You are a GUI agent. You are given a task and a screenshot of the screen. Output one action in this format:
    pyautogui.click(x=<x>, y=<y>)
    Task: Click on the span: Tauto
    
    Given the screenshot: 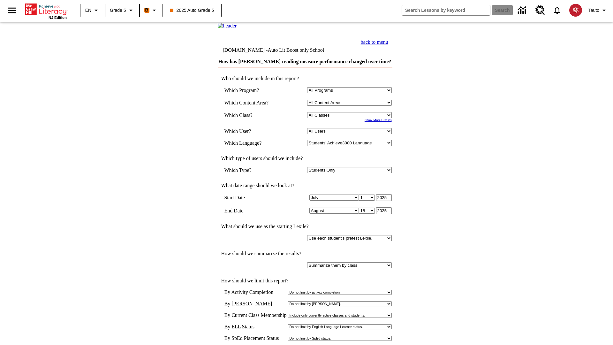 What is the action you would take?
    pyautogui.click(x=594, y=10)
    